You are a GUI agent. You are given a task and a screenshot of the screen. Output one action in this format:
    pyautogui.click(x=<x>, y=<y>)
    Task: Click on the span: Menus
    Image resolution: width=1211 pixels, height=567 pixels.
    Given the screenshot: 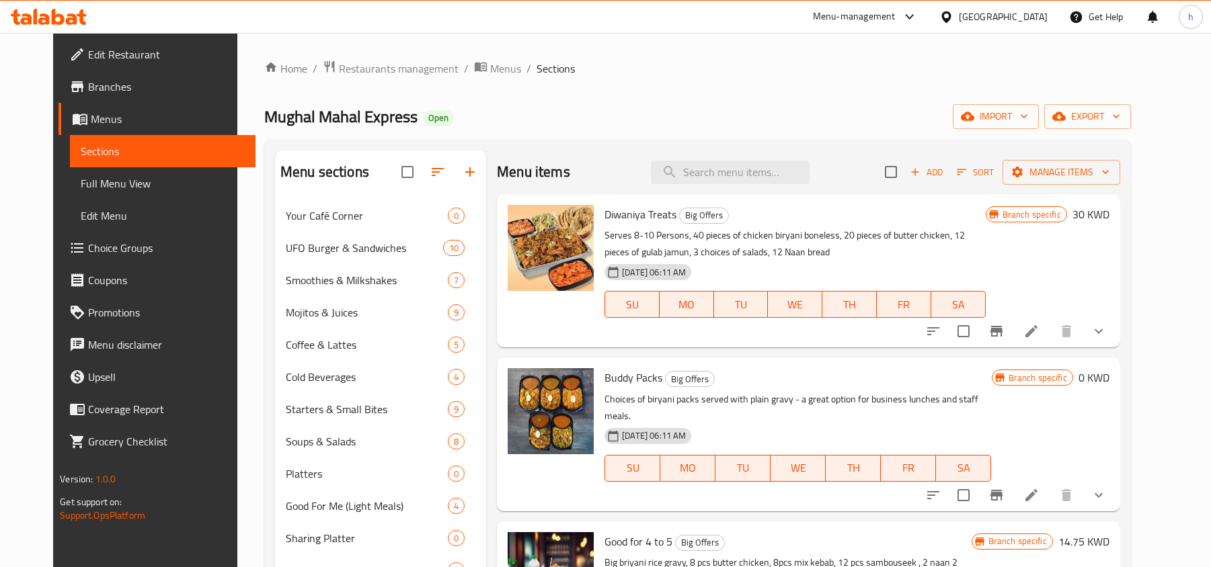 What is the action you would take?
    pyautogui.click(x=167, y=119)
    